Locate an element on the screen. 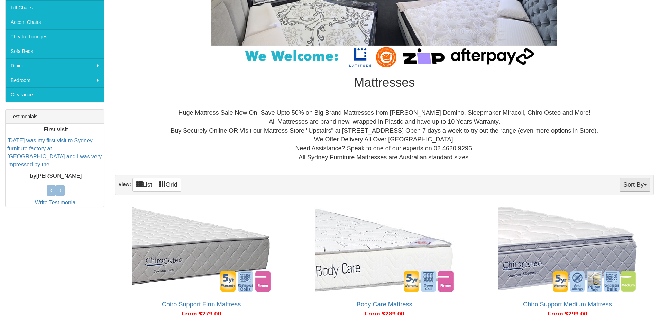 Image resolution: width=659 pixels, height=315 pixels. img: Chiro Support Firm Mattress is located at coordinates (201, 250).